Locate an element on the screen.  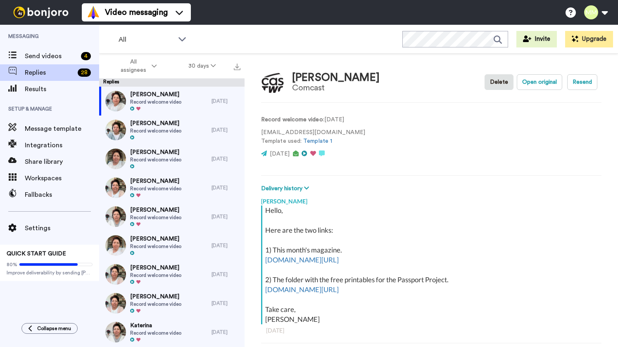
img: b20ea7e7-9991-4487-afd9-631f26426101-thumb.jpg is located at coordinates (116, 217).